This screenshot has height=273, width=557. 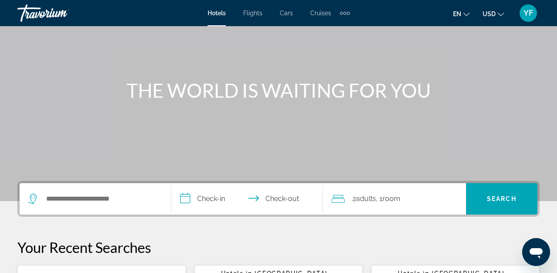 What do you see at coordinates (529, 13) in the screenshot?
I see `span: YF` at bounding box center [529, 13].